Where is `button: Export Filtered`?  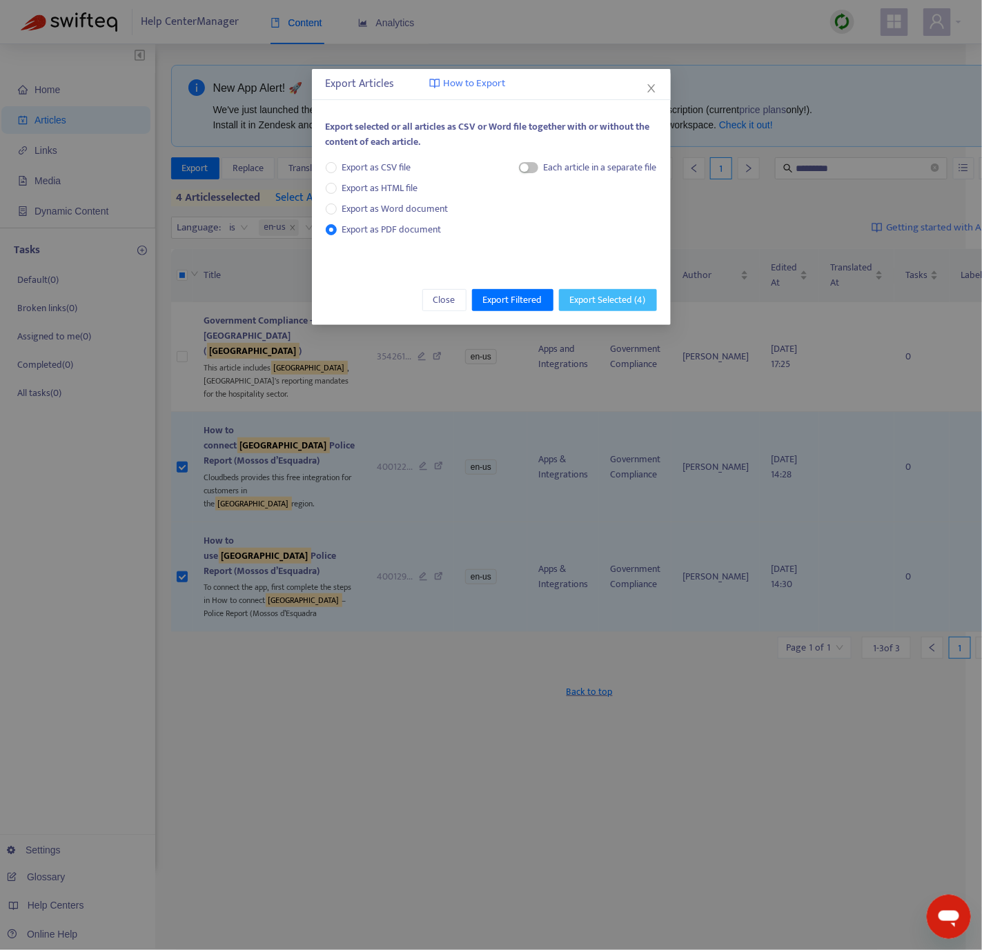
button: Export Filtered is located at coordinates (513, 300).